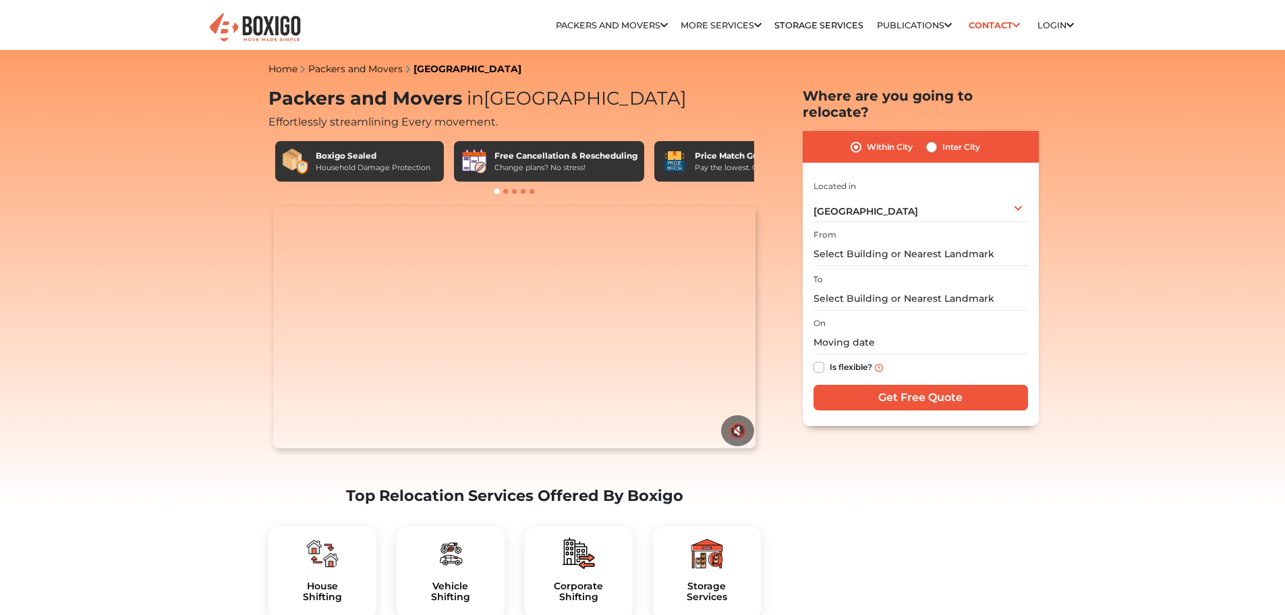 The height and width of the screenshot is (615, 1285). What do you see at coordinates (820, 323) in the screenshot?
I see `label: On` at bounding box center [820, 323].